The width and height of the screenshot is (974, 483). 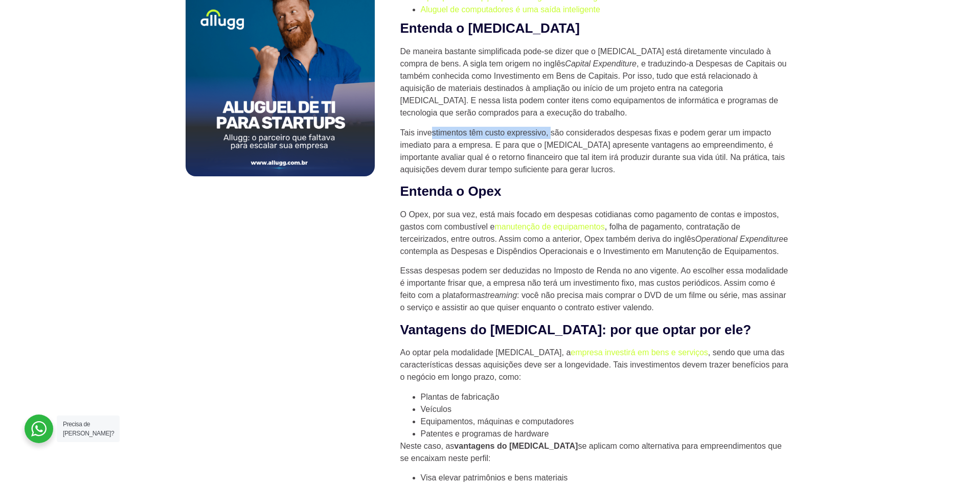 What do you see at coordinates (451, 191) in the screenshot?
I see `strong: Entenda o Opex` at bounding box center [451, 191].